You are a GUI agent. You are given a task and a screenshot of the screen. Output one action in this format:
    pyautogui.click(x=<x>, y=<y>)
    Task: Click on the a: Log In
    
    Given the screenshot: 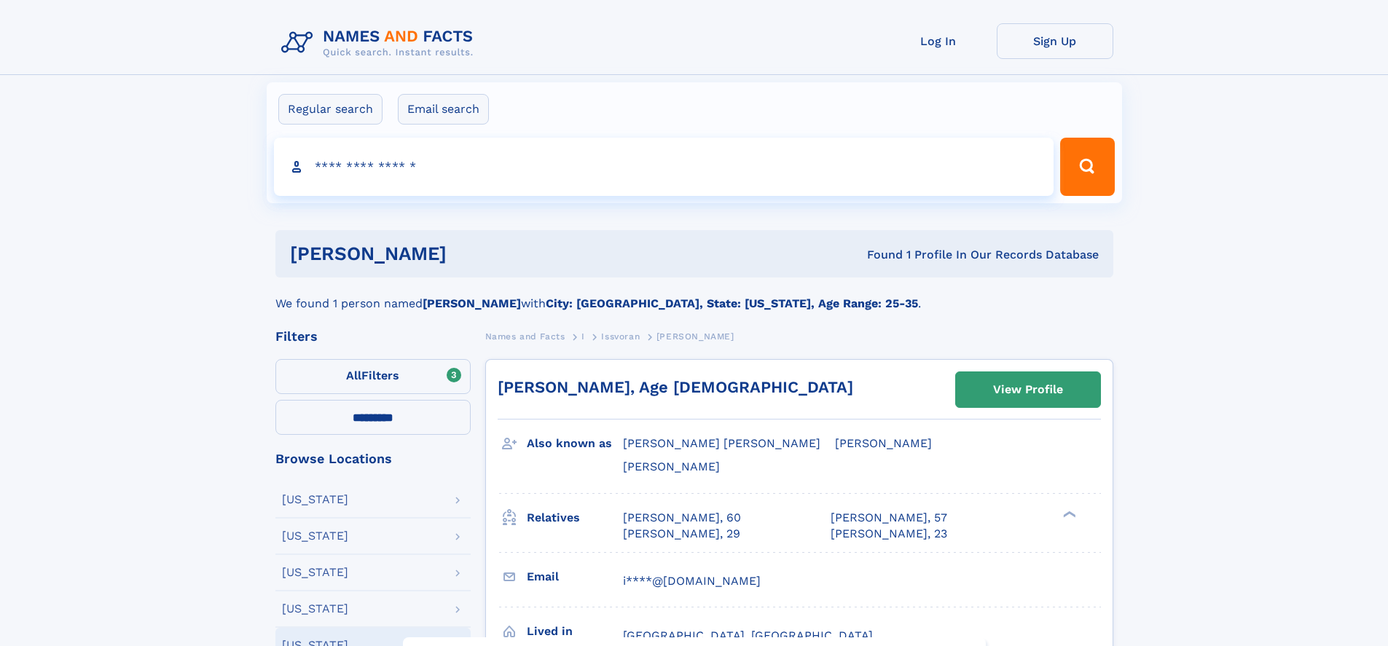 What is the action you would take?
    pyautogui.click(x=939, y=41)
    